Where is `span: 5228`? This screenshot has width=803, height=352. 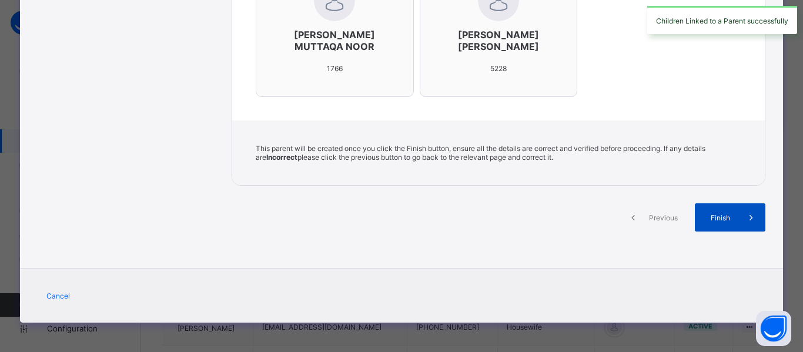
span: 5228 is located at coordinates (499, 68).